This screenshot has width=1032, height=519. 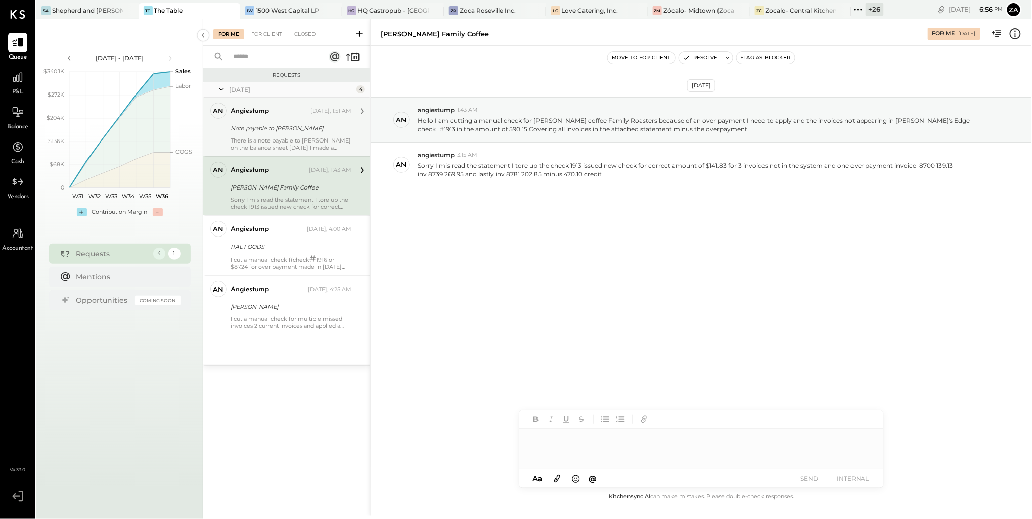 I want to click on a: P&L, so click(x=18, y=82).